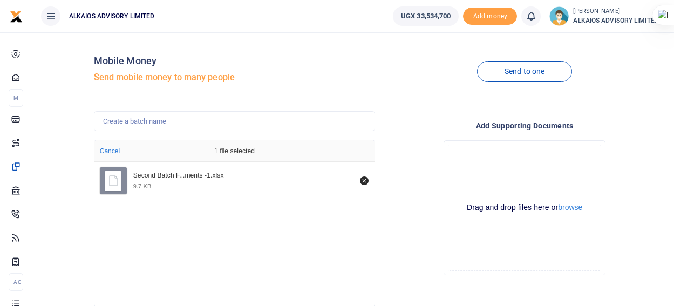  Describe the element at coordinates (570, 207) in the screenshot. I see `button: browse` at that location.